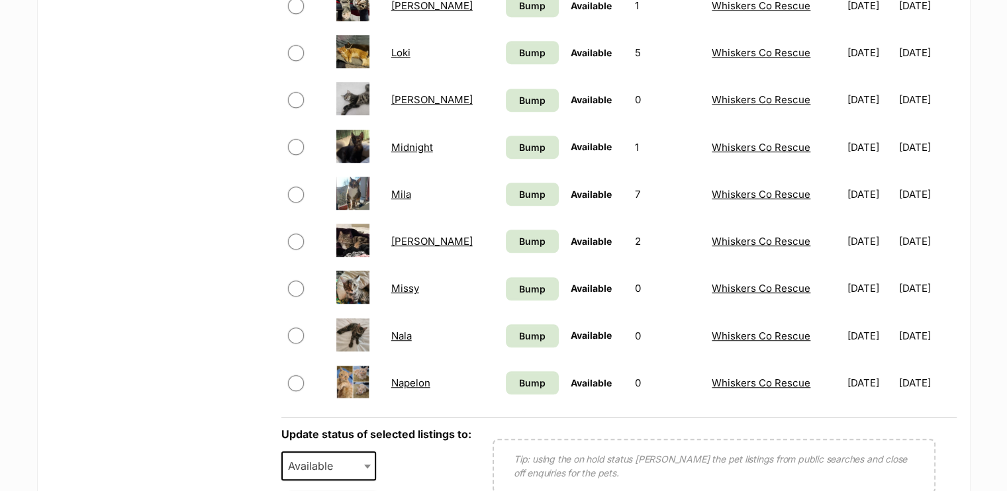 The height and width of the screenshot is (491, 1007). What do you see at coordinates (353, 240) in the screenshot?
I see `img: Millie` at bounding box center [353, 240].